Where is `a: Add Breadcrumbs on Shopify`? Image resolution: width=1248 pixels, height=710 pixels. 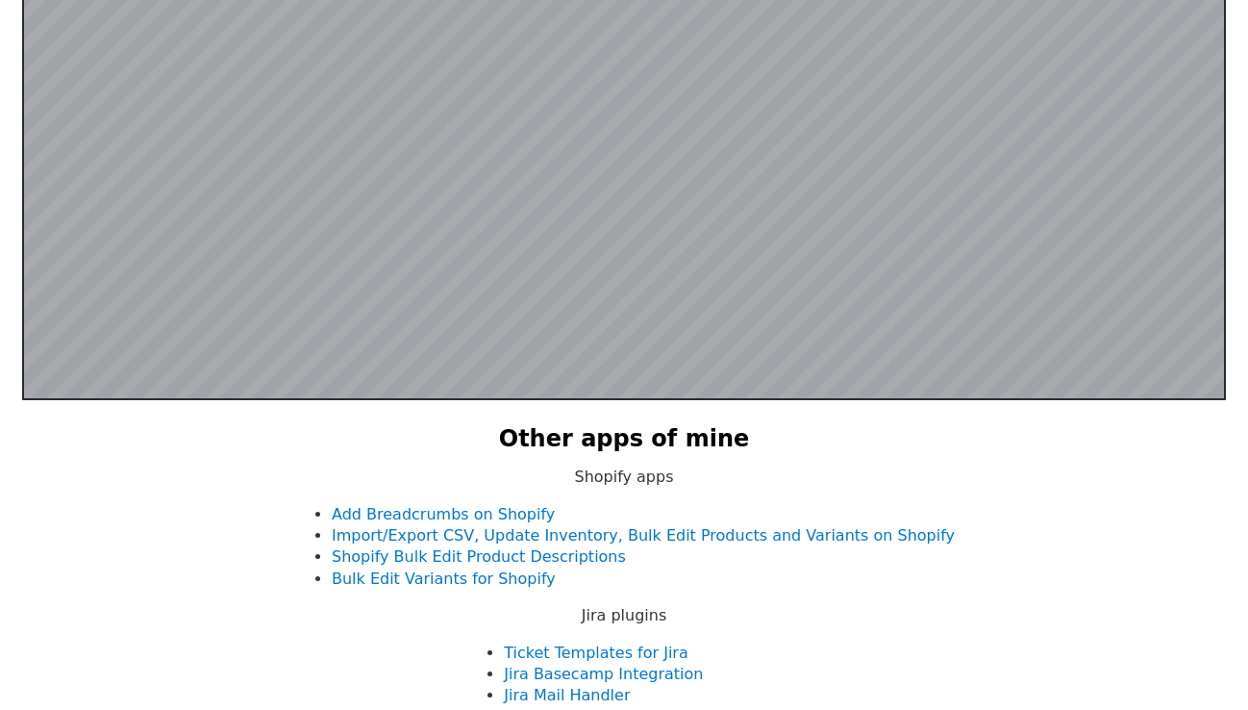 a: Add Breadcrumbs on Shopify is located at coordinates (443, 514).